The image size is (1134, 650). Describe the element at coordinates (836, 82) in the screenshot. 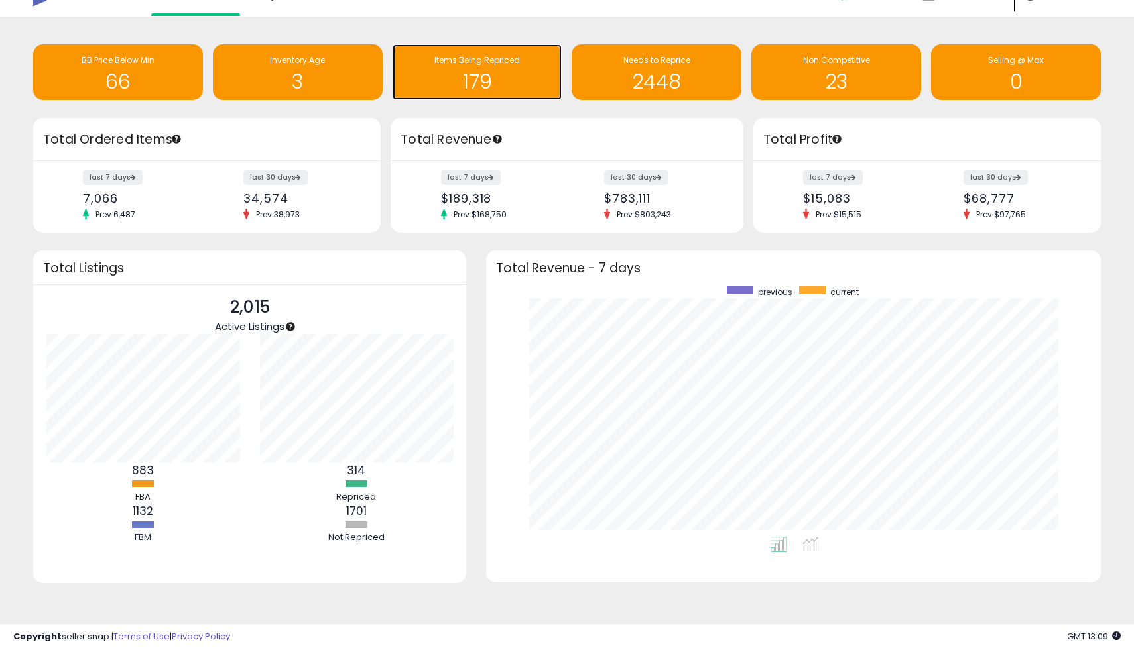

I see `h1: 23` at that location.